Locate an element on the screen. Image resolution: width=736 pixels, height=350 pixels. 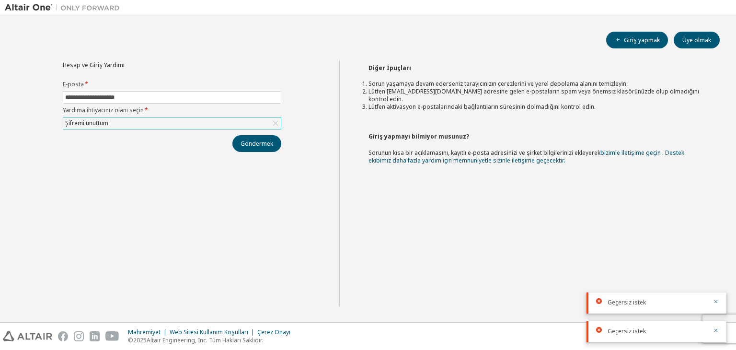
font: Sorun yaşamaya devam ederseniz tarayıcınızın çerezlerini ve yerel depolama alanını temizleyin. is located at coordinates (498, 83).